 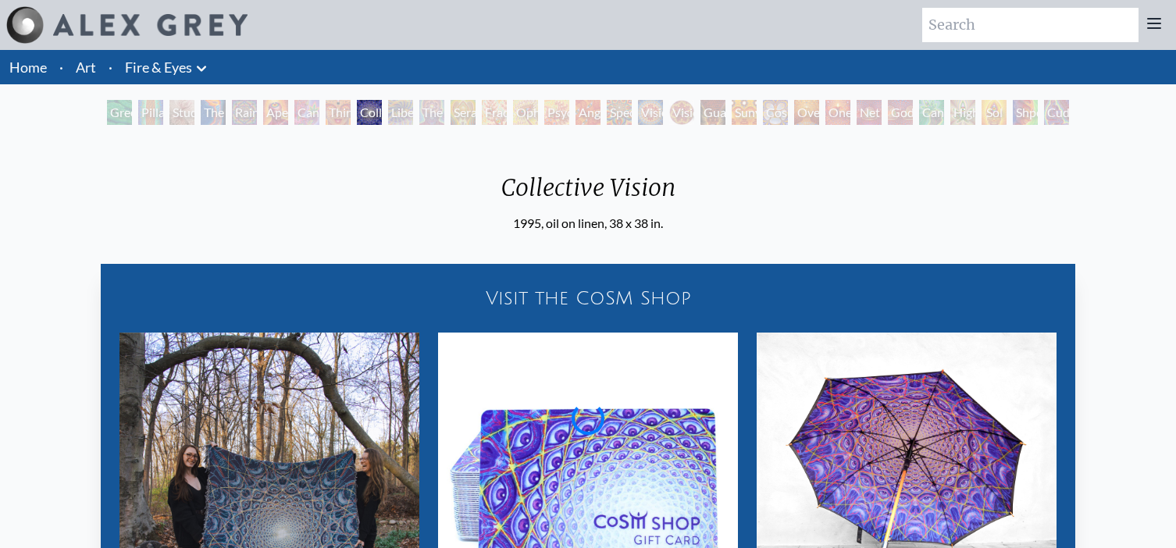 I want to click on div: 1995, oil on linen, 38 x 38 in., so click(x=588, y=223).